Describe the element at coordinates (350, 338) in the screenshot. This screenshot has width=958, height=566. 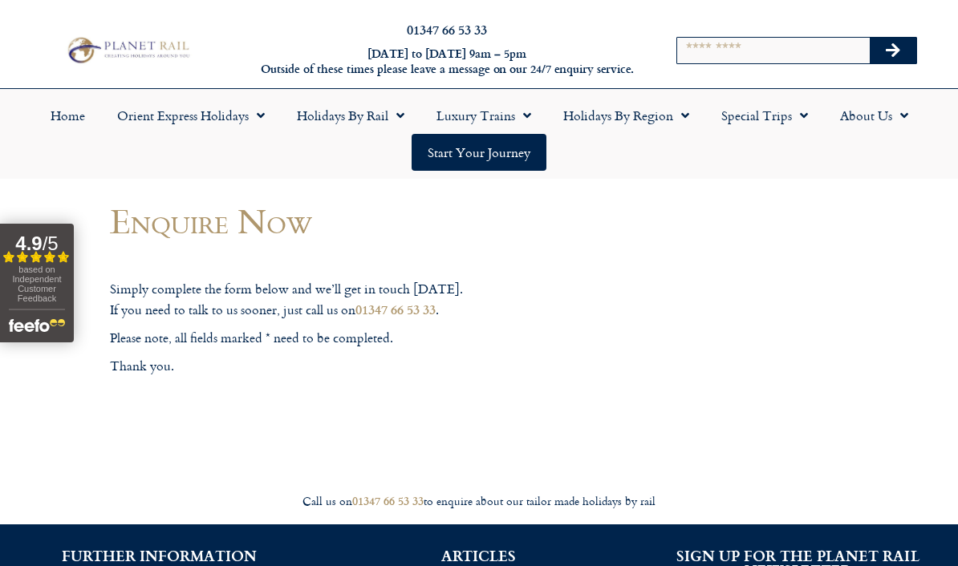
I see `p: Please note, all fields marked * need to be completed.` at that location.